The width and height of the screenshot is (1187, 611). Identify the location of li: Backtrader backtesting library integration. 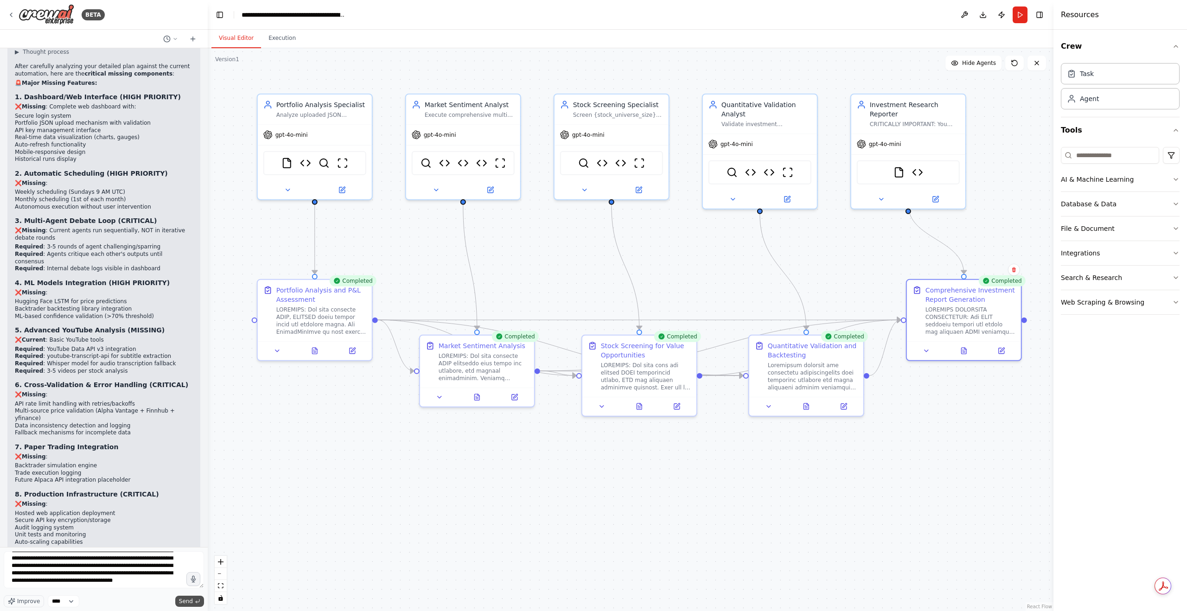
(104, 309).